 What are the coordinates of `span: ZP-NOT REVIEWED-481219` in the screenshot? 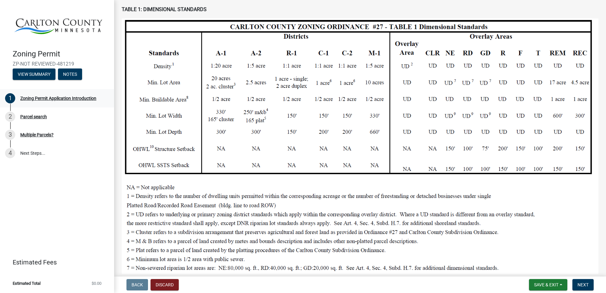 It's located at (57, 64).